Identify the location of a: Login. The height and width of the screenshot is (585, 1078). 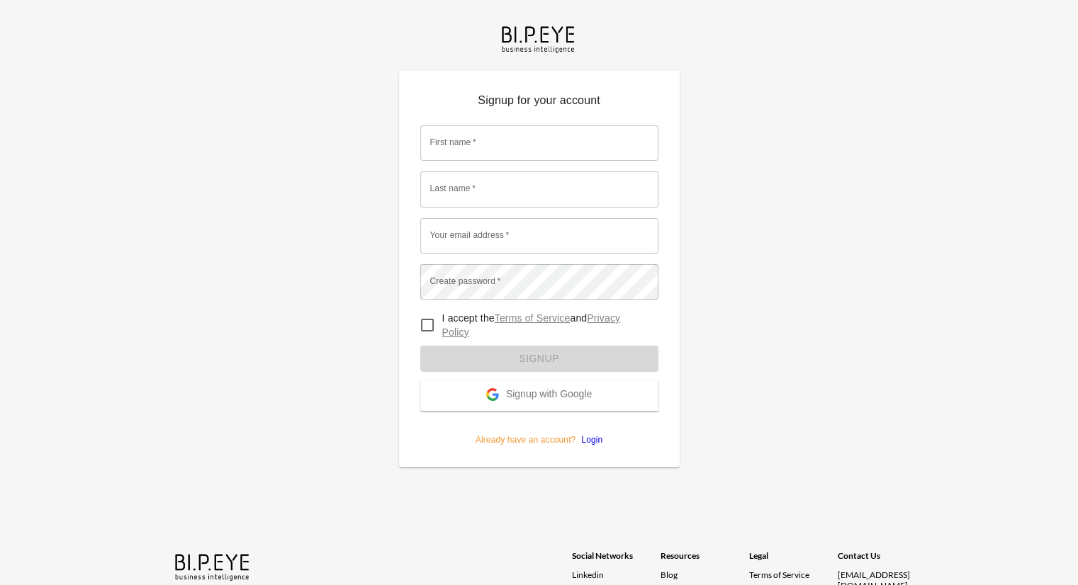
(589, 440).